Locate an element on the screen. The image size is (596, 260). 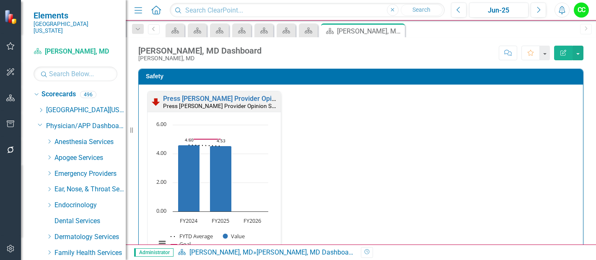
button: Search is located at coordinates (421, 10).